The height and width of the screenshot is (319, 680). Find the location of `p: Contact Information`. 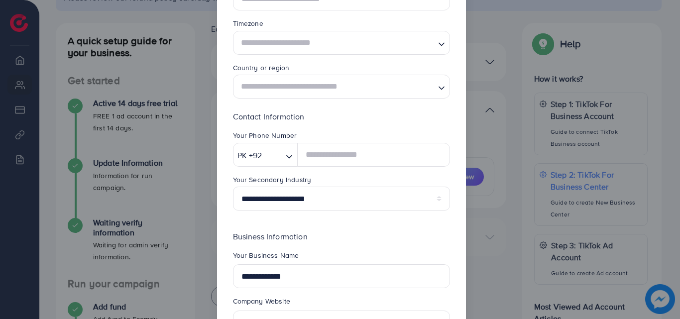

p: Contact Information is located at coordinates (341, 116).